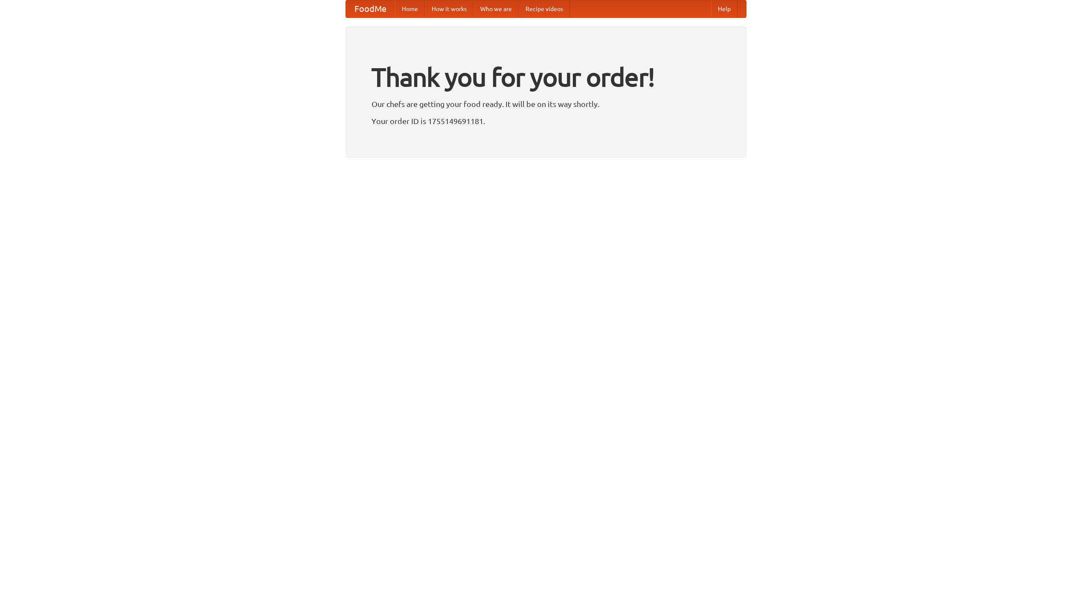  What do you see at coordinates (546, 77) in the screenshot?
I see `h1: Thank you for your order!` at bounding box center [546, 77].